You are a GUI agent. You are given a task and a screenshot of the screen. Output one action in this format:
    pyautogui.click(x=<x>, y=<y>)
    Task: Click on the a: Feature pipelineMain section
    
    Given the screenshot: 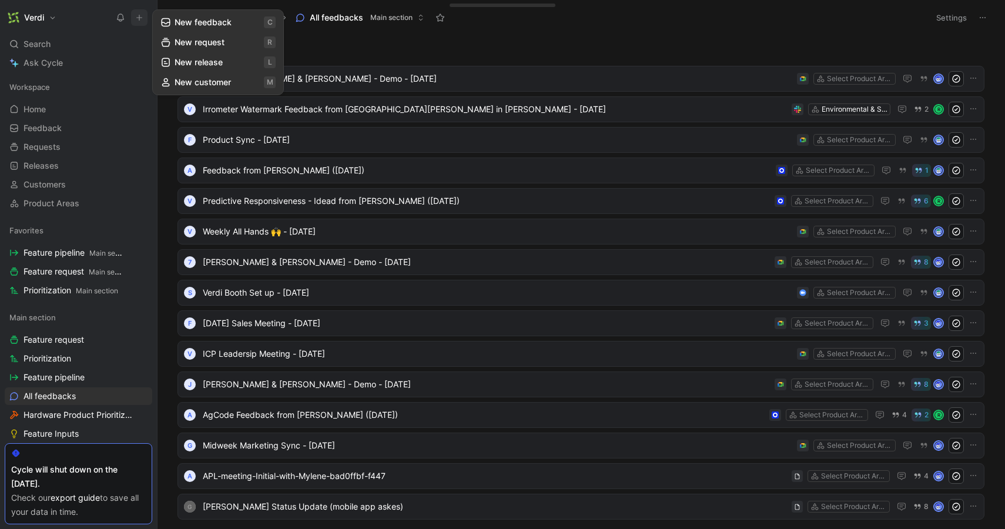 What is the action you would take?
    pyautogui.click(x=78, y=253)
    